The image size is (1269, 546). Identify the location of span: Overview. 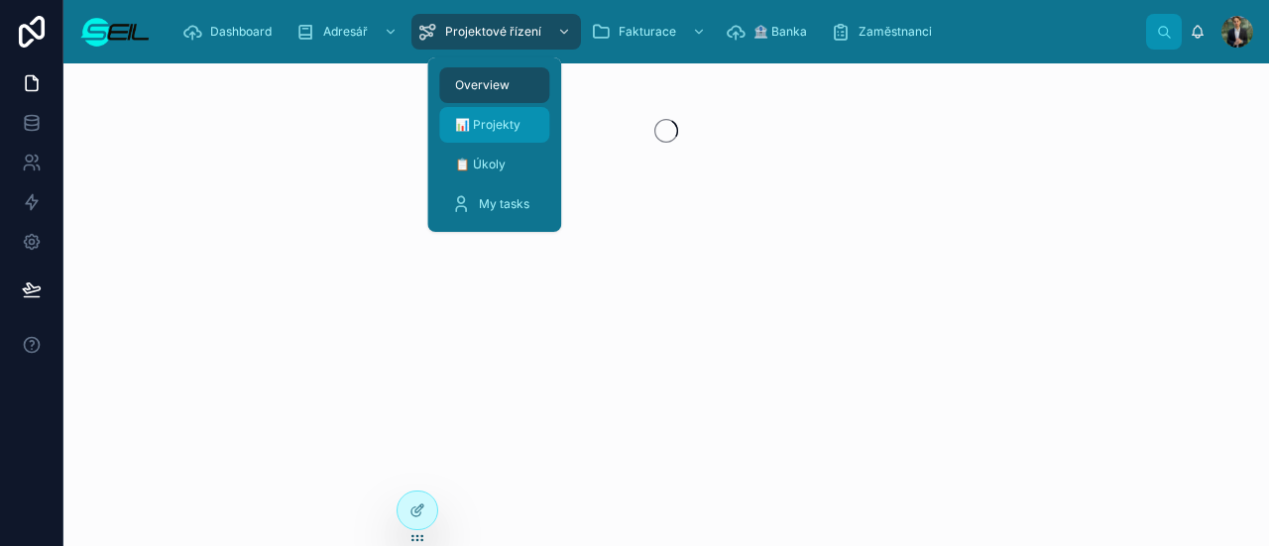
(482, 85).